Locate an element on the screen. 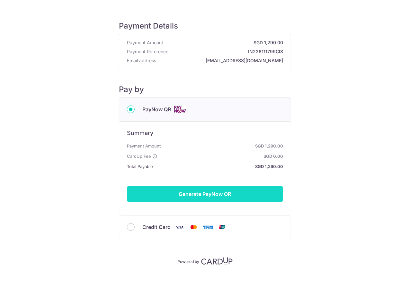  h6: Summary is located at coordinates (205, 133).